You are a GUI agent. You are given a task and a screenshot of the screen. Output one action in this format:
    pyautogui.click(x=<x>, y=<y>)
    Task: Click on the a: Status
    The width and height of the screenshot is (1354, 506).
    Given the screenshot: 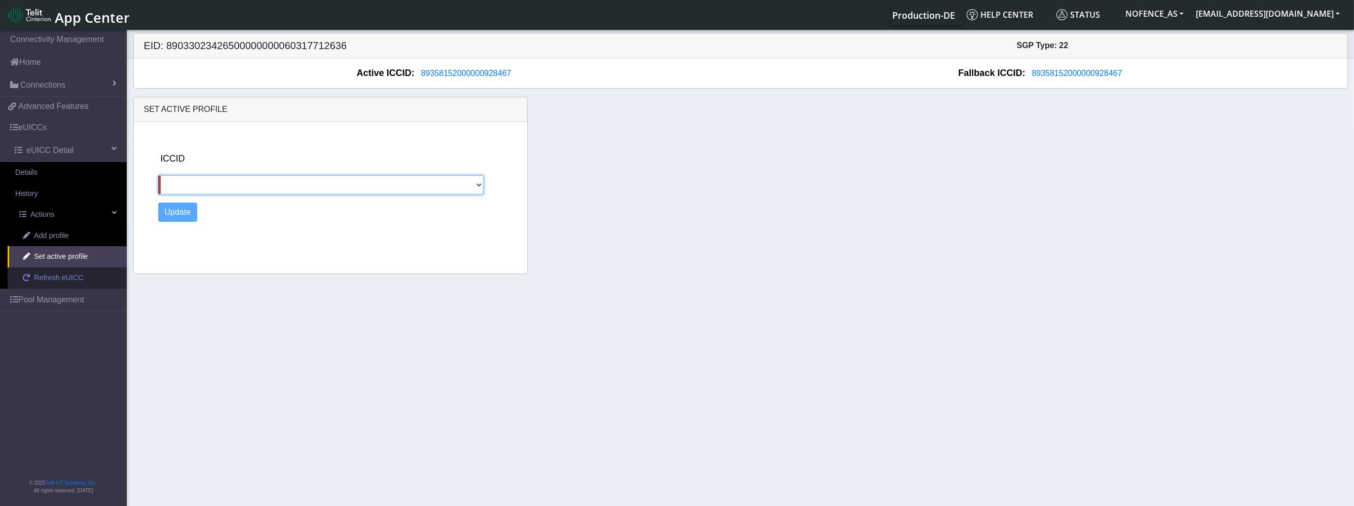 What is the action you would take?
    pyautogui.click(x=1086, y=15)
    